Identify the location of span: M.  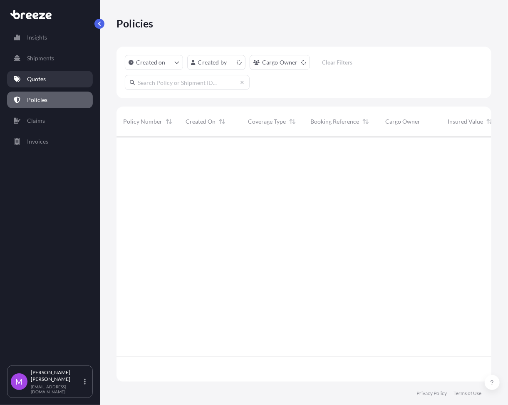
(19, 381).